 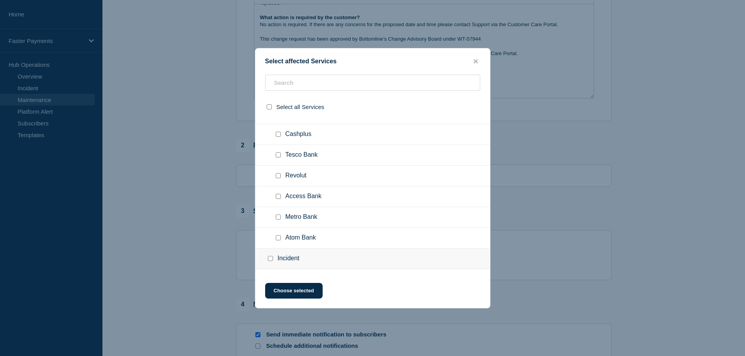 What do you see at coordinates (301, 238) in the screenshot?
I see `span: Atom Bank` at bounding box center [301, 238].